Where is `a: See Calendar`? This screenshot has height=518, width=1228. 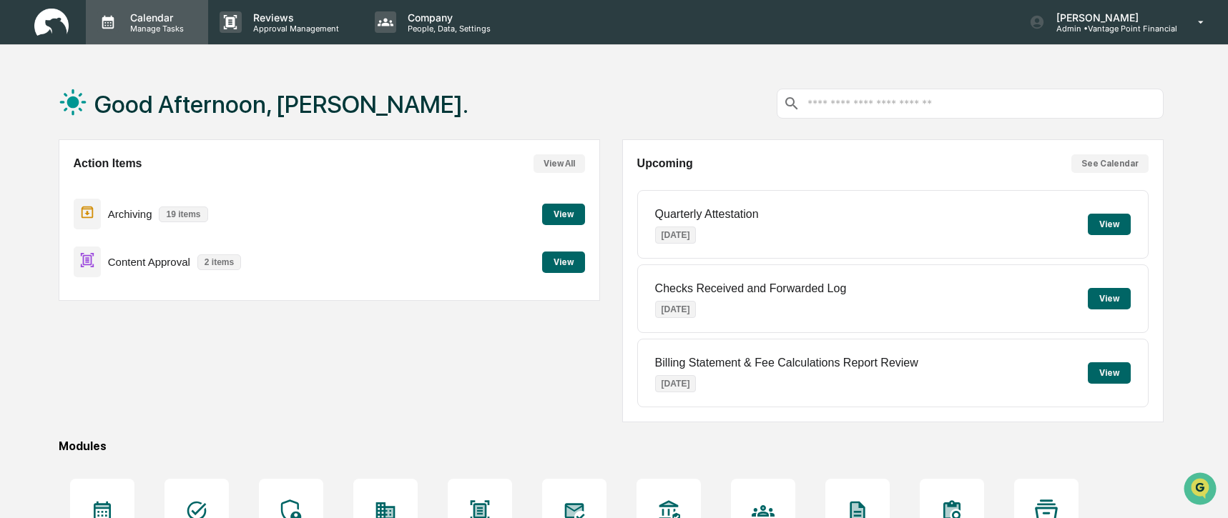
a: See Calendar is located at coordinates (1110, 164).